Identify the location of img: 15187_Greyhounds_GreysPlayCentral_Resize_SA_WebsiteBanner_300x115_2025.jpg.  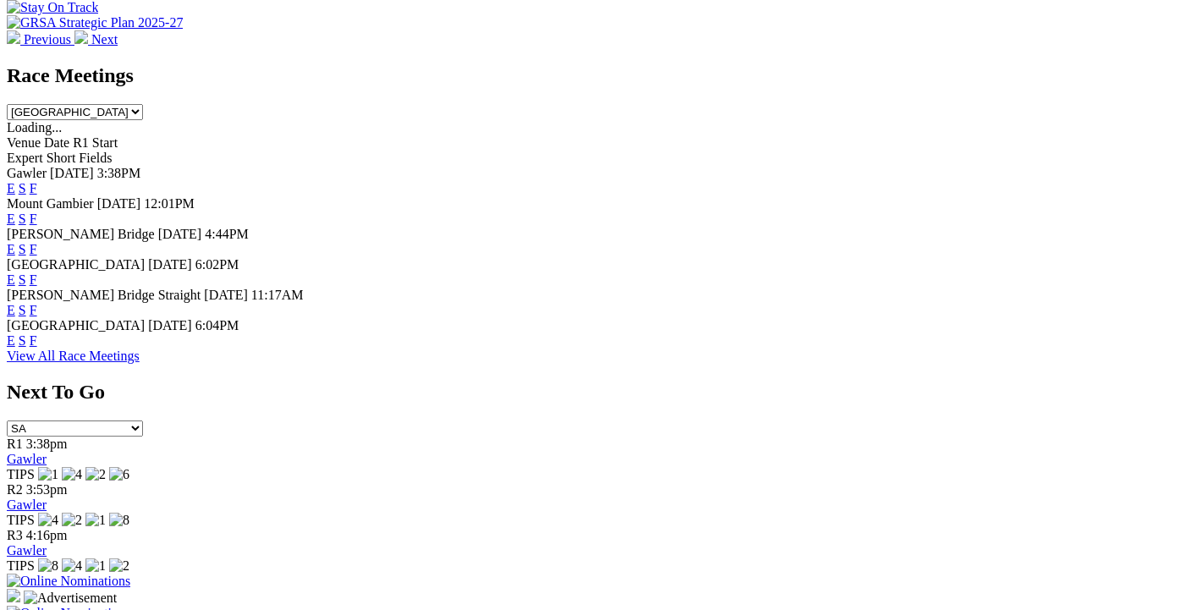
(14, 595).